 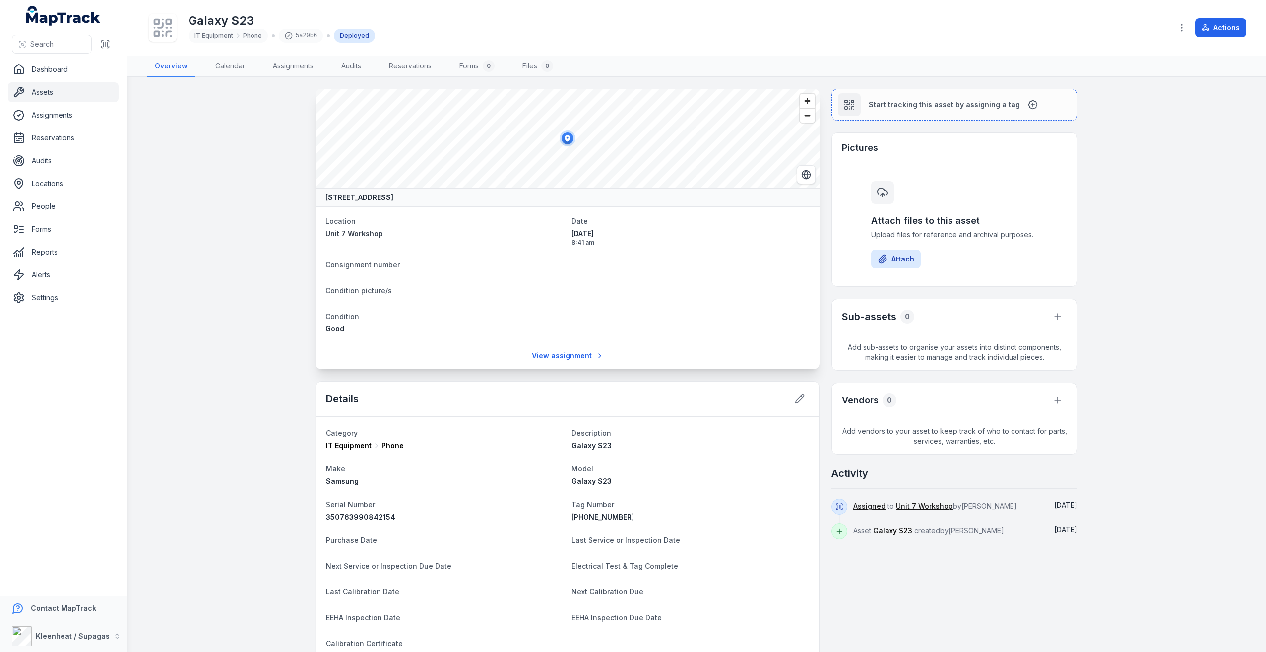 What do you see at coordinates (567, 138) in the screenshot?
I see `canvas: Map` at bounding box center [567, 138].